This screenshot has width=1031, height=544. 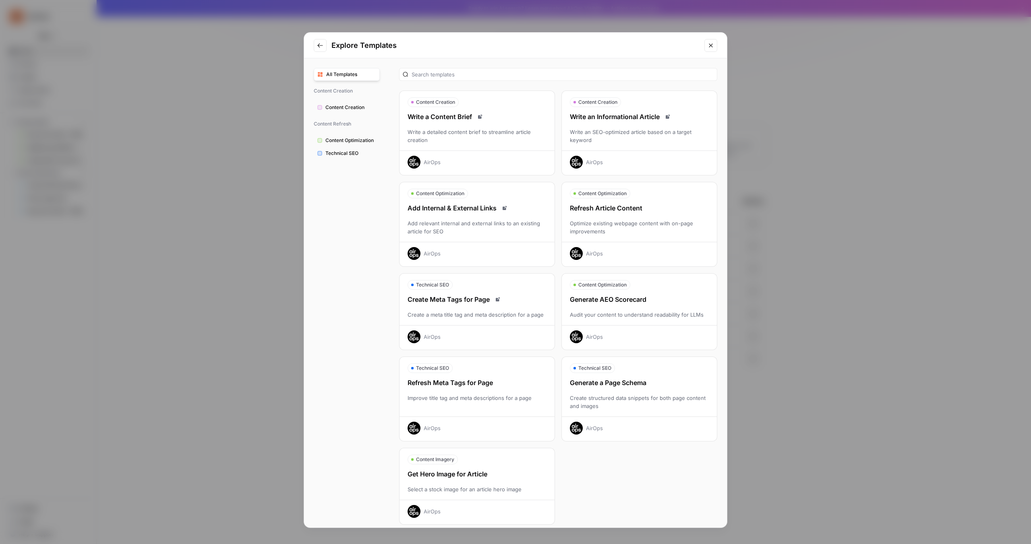 What do you see at coordinates (347, 108) in the screenshot?
I see `button: Content Creation` at bounding box center [347, 108].